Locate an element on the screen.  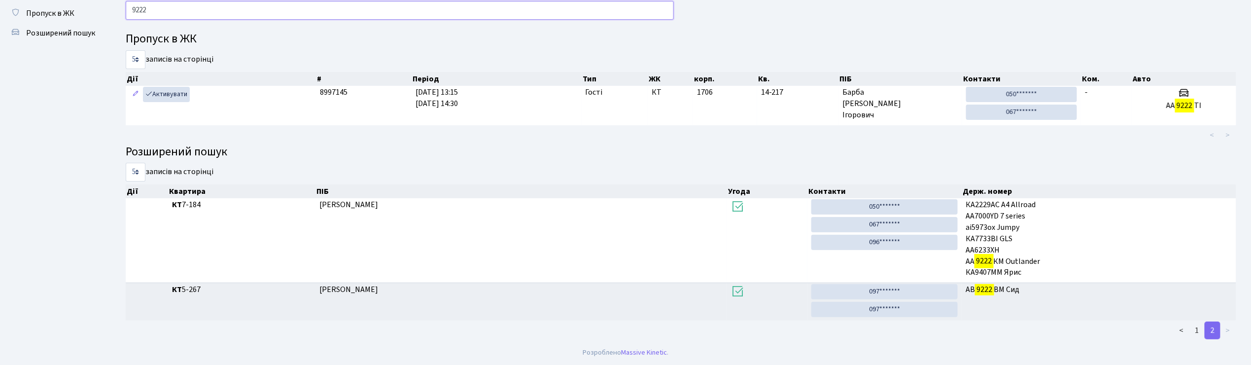
th: Тип is located at coordinates (614, 79).